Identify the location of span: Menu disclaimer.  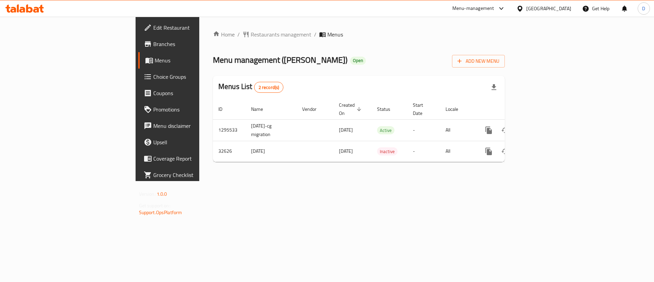
(196, 126).